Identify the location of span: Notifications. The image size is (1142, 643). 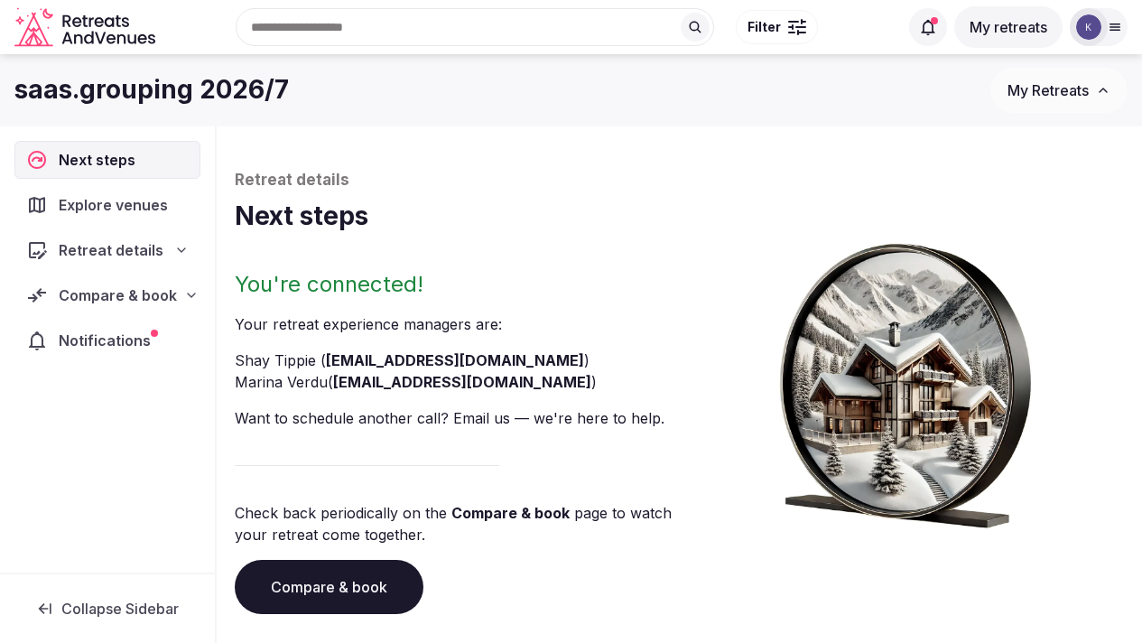
(108, 340).